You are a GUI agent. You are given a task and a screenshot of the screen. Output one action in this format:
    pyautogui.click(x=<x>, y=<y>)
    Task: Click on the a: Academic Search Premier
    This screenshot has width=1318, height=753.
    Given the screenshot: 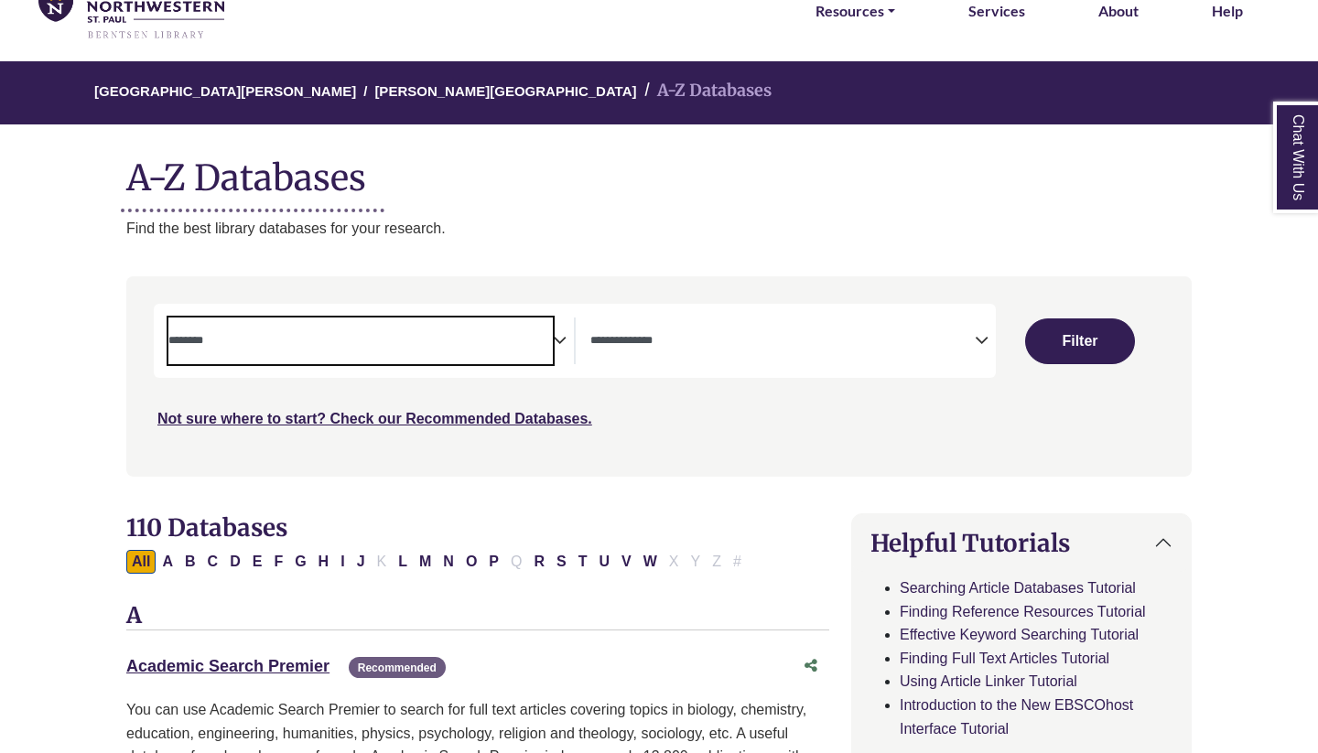 What is the action you would take?
    pyautogui.click(x=228, y=666)
    